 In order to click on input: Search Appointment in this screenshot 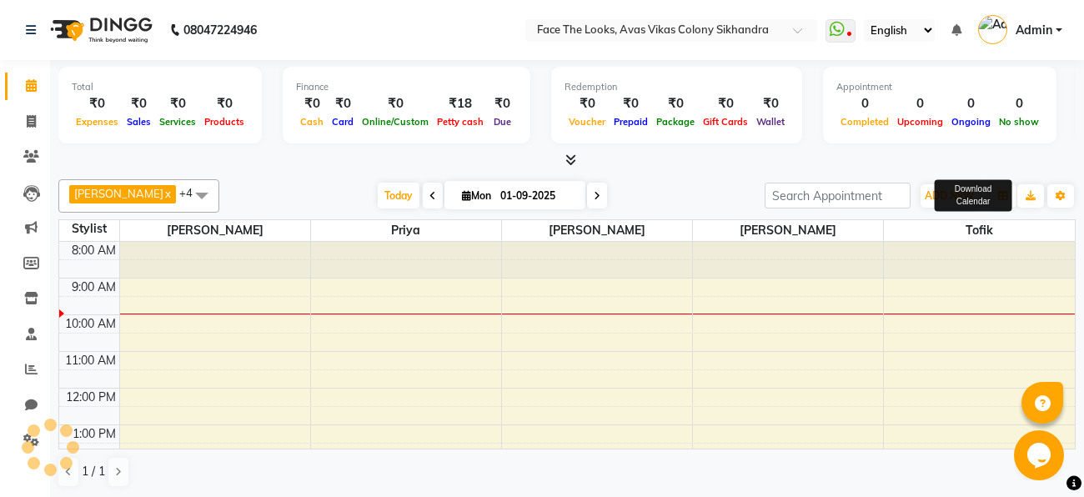, I will do `click(837, 195)`.